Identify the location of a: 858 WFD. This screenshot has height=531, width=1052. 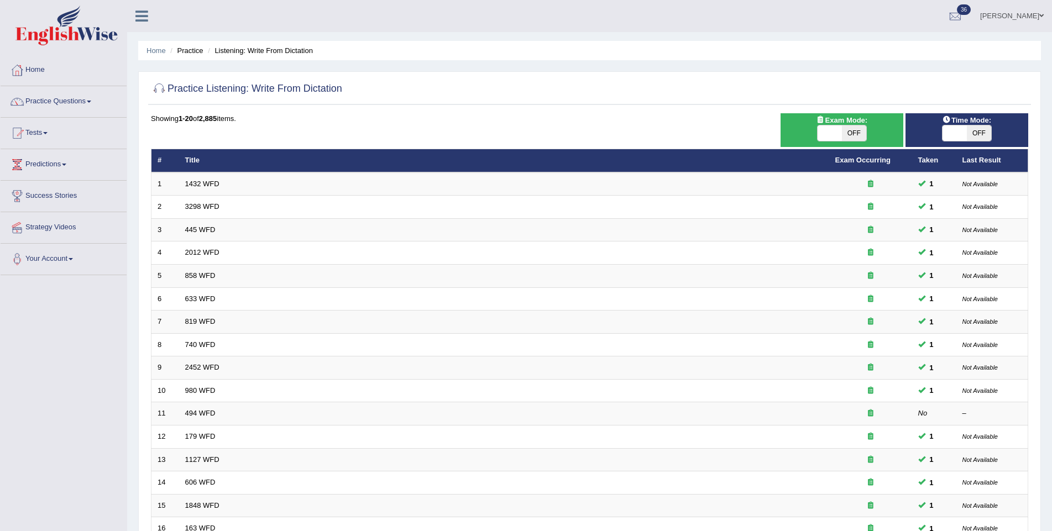
(200, 275).